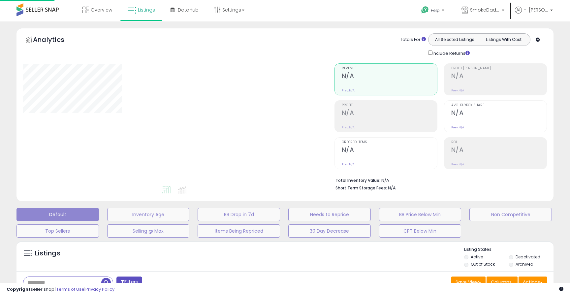  Describe the element at coordinates (389, 142) in the screenshot. I see `span: Ordered Items` at that location.